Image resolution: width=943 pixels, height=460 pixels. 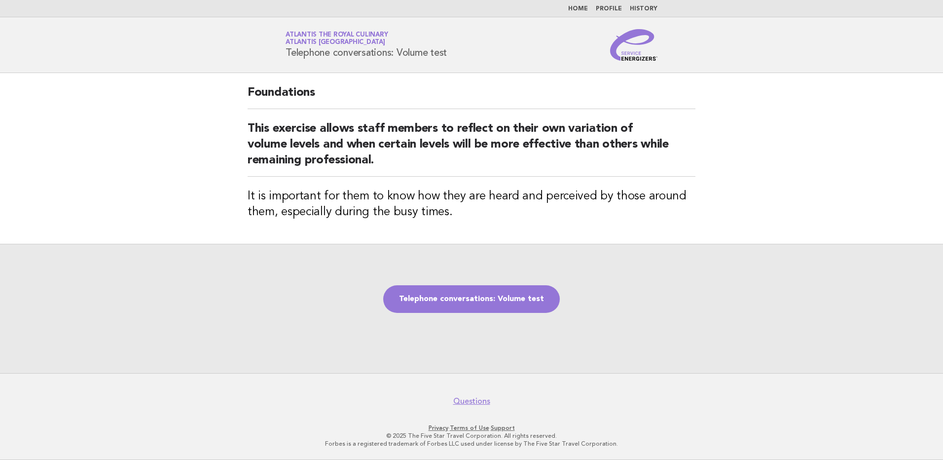 I want to click on a: Privacy, so click(x=439, y=428).